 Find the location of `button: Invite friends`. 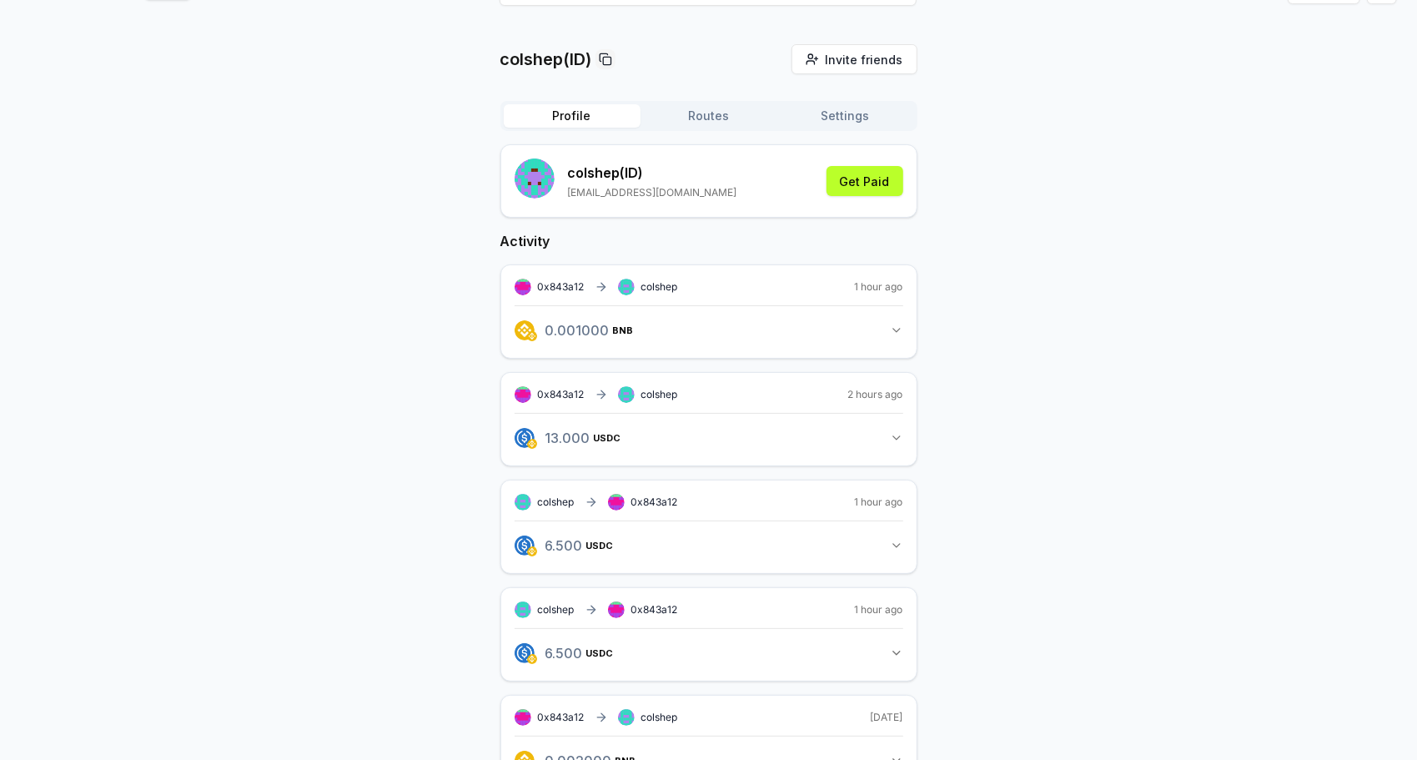

button: Invite friends is located at coordinates (854, 59).